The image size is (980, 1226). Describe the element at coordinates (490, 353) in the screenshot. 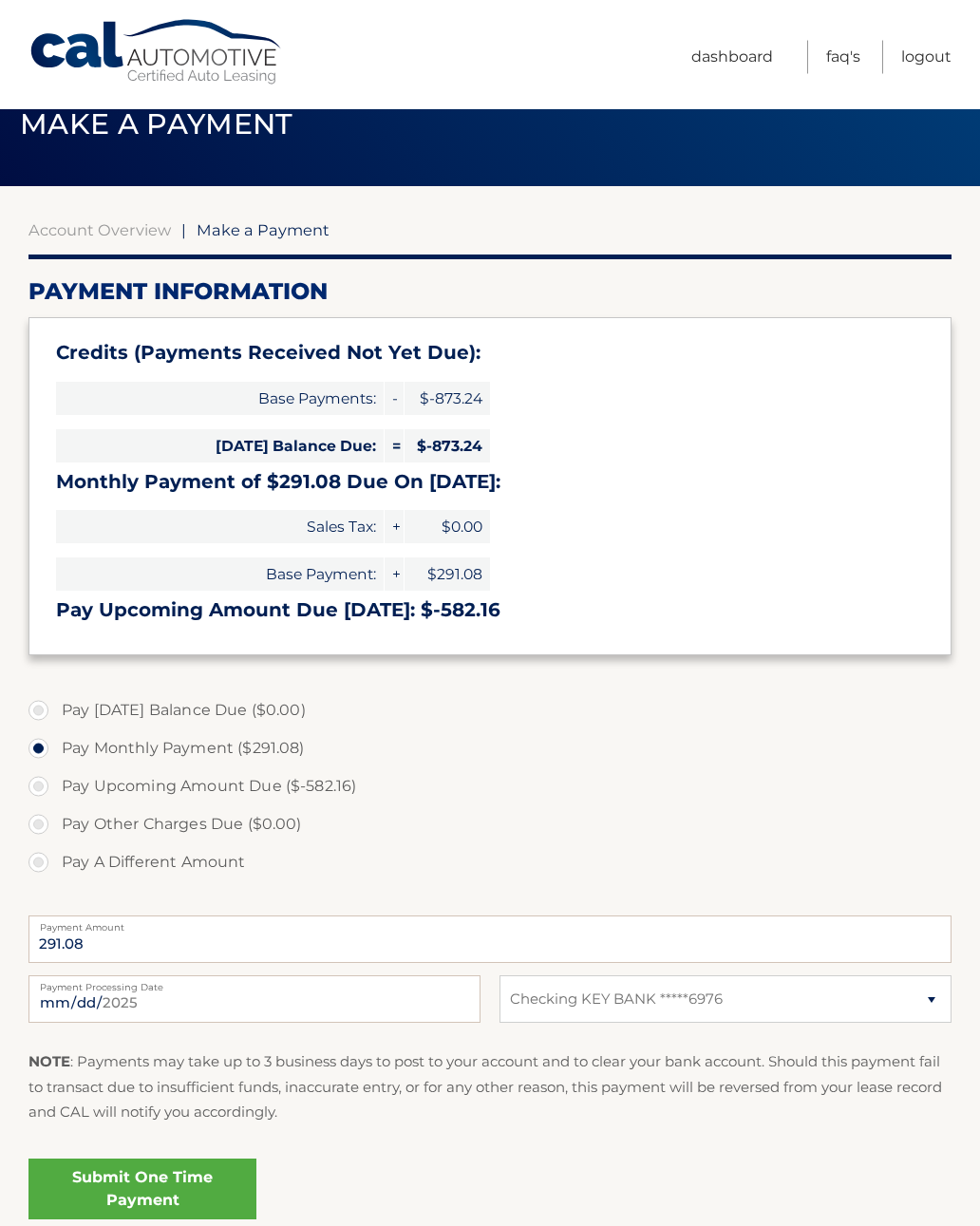

I see `h3: Credits (Payments Received Not Yet Due):` at that location.